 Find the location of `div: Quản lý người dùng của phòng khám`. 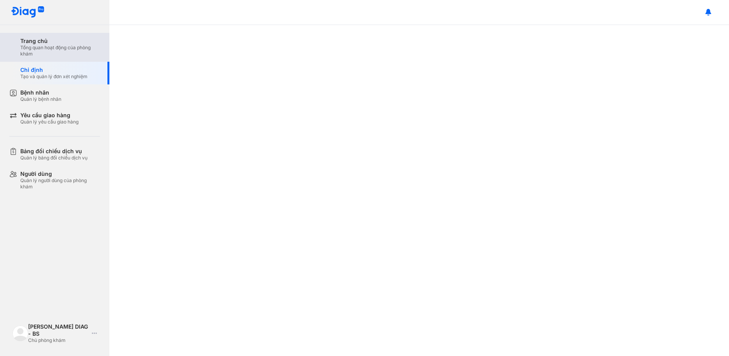

div: Quản lý người dùng của phòng khám is located at coordinates (60, 184).